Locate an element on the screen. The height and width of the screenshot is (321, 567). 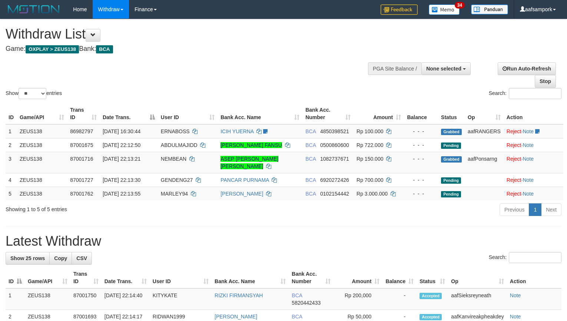
th: Date Trans.: activate to sort column descending is located at coordinates (129, 113).